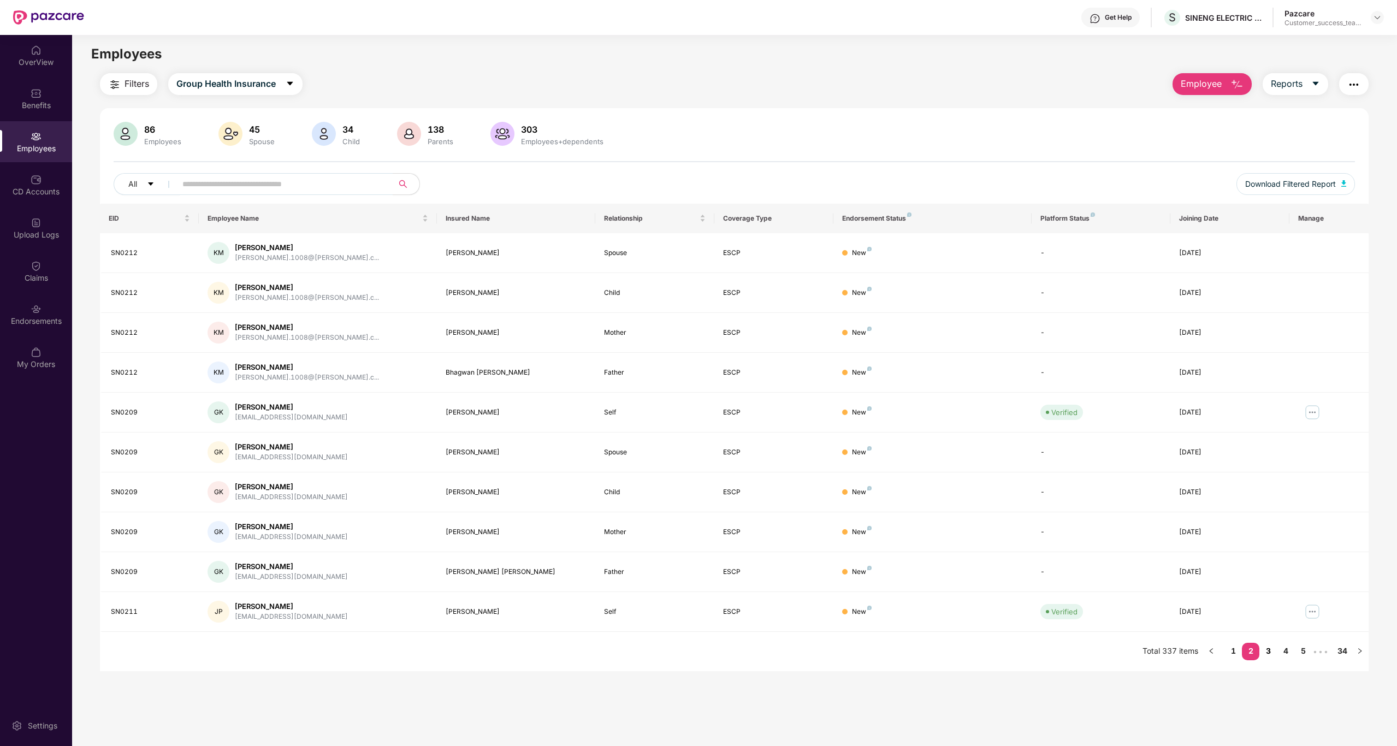  Describe the element at coordinates (440, 141) in the screenshot. I see `div: Parents` at that location.